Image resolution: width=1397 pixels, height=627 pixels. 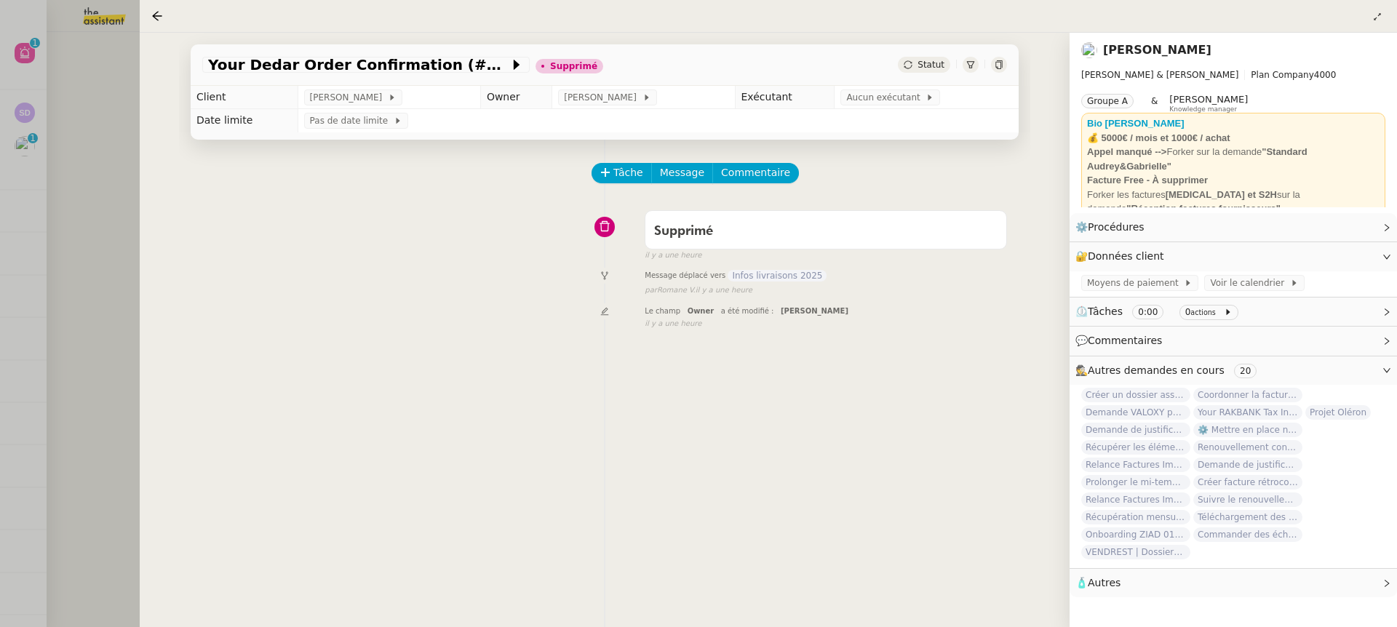 I want to click on app-user-label: Knowledge manager, so click(x=1209, y=103).